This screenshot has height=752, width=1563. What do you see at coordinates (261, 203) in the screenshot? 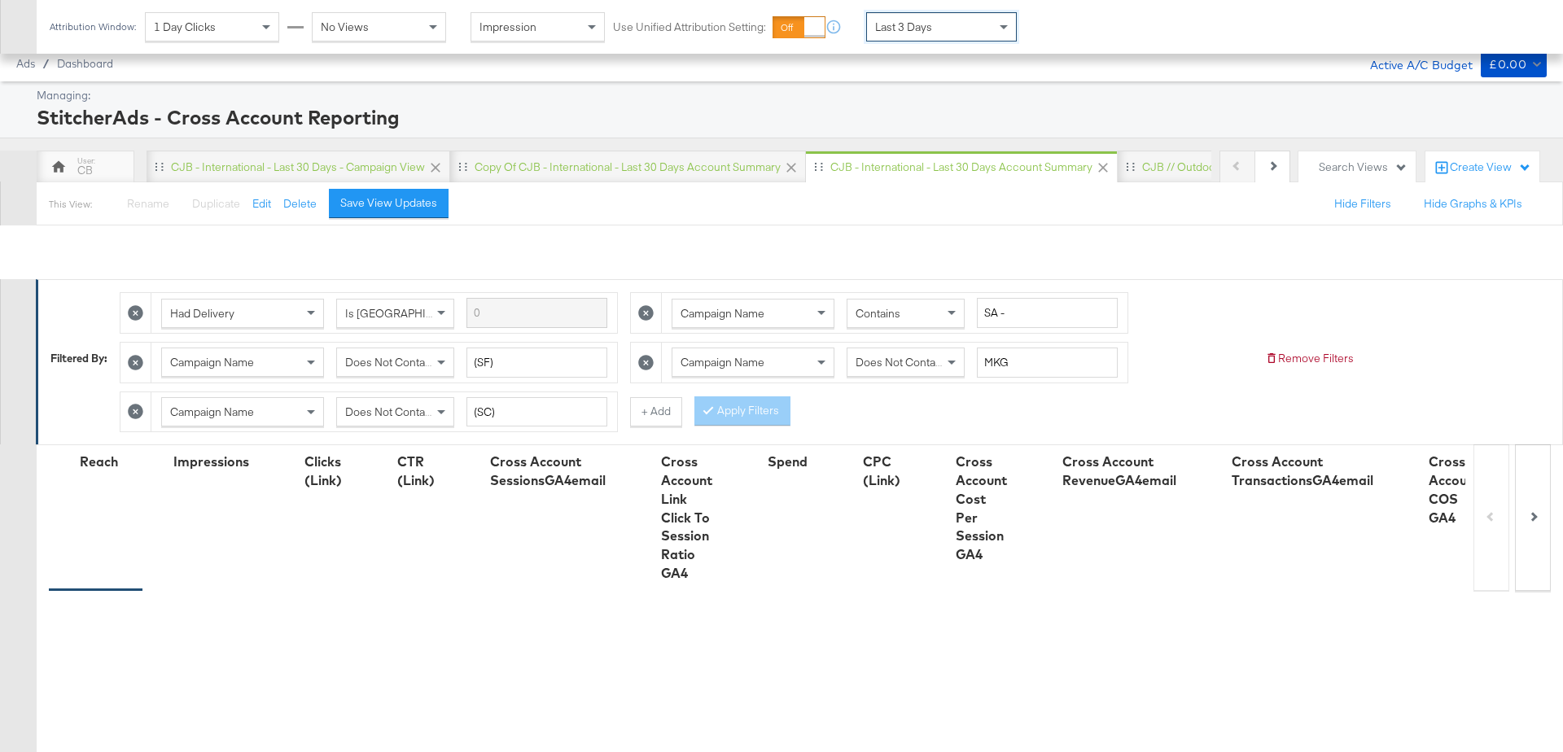
I see `button: Edit` at bounding box center [261, 203].